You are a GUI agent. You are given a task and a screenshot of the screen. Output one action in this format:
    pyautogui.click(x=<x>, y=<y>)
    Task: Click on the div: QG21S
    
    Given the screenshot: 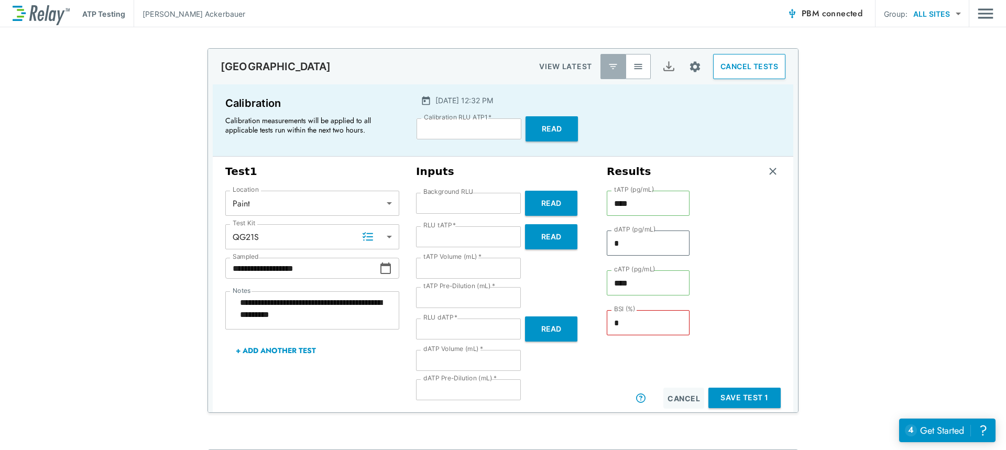 What is the action you would take?
    pyautogui.click(x=312, y=237)
    